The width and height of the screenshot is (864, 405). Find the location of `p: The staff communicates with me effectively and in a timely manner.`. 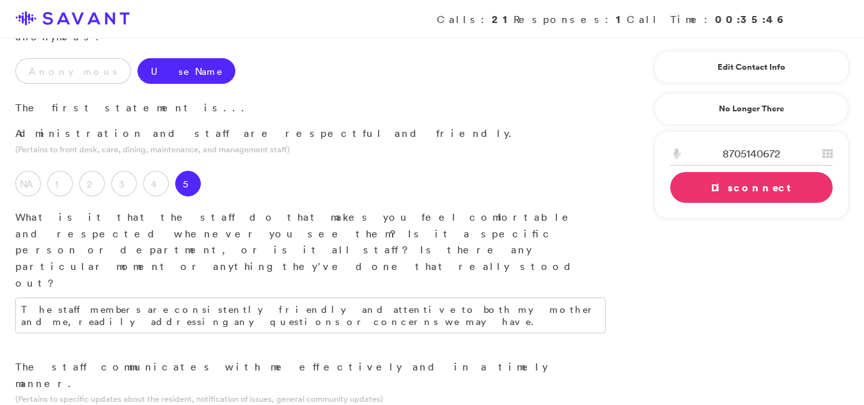

p: The staff communicates with me effectively and in a timely manner. is located at coordinates (310, 375).